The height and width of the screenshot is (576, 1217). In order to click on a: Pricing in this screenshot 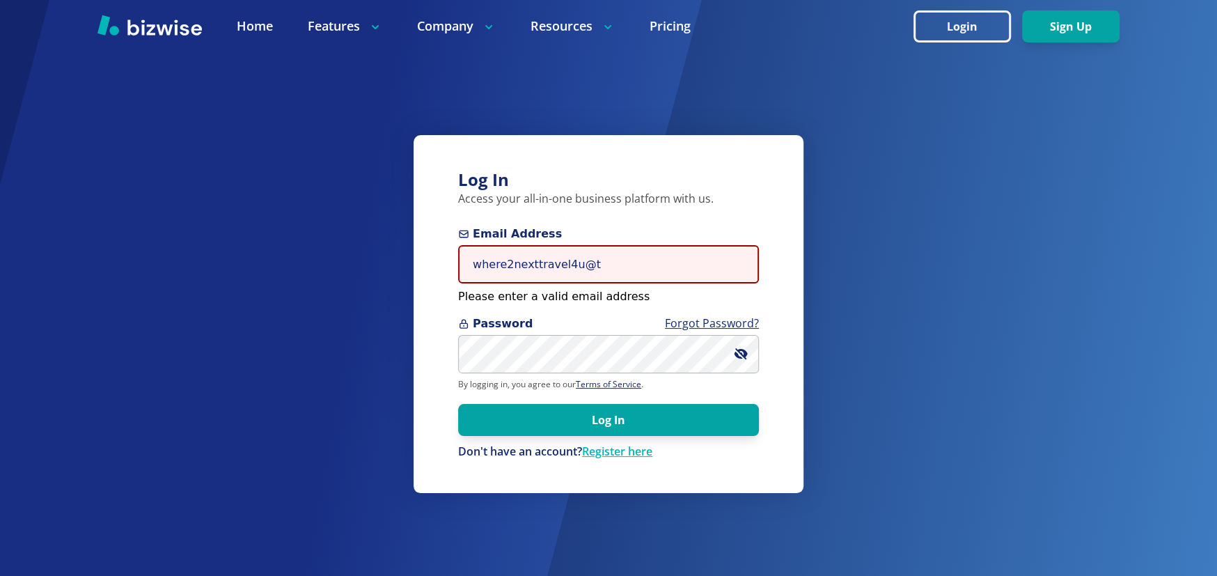, I will do `click(670, 26)`.